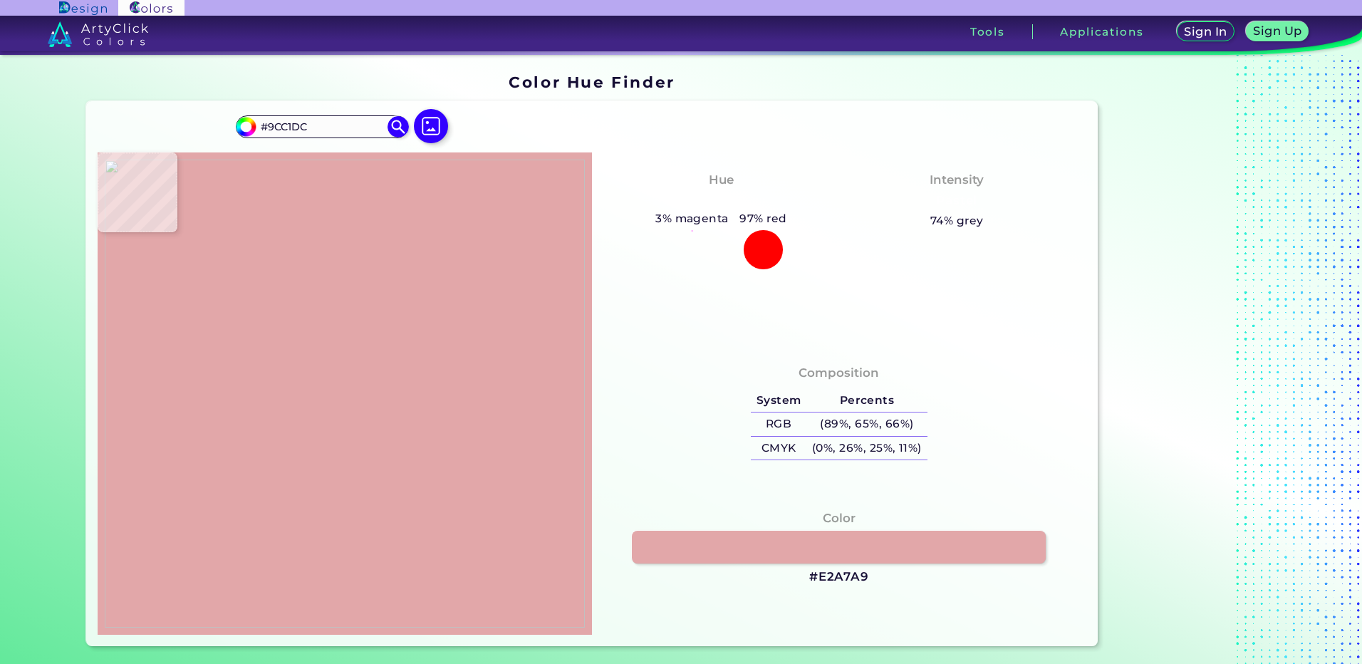 Image resolution: width=1362 pixels, height=664 pixels. Describe the element at coordinates (431, 126) in the screenshot. I see `img: icon picture` at that location.